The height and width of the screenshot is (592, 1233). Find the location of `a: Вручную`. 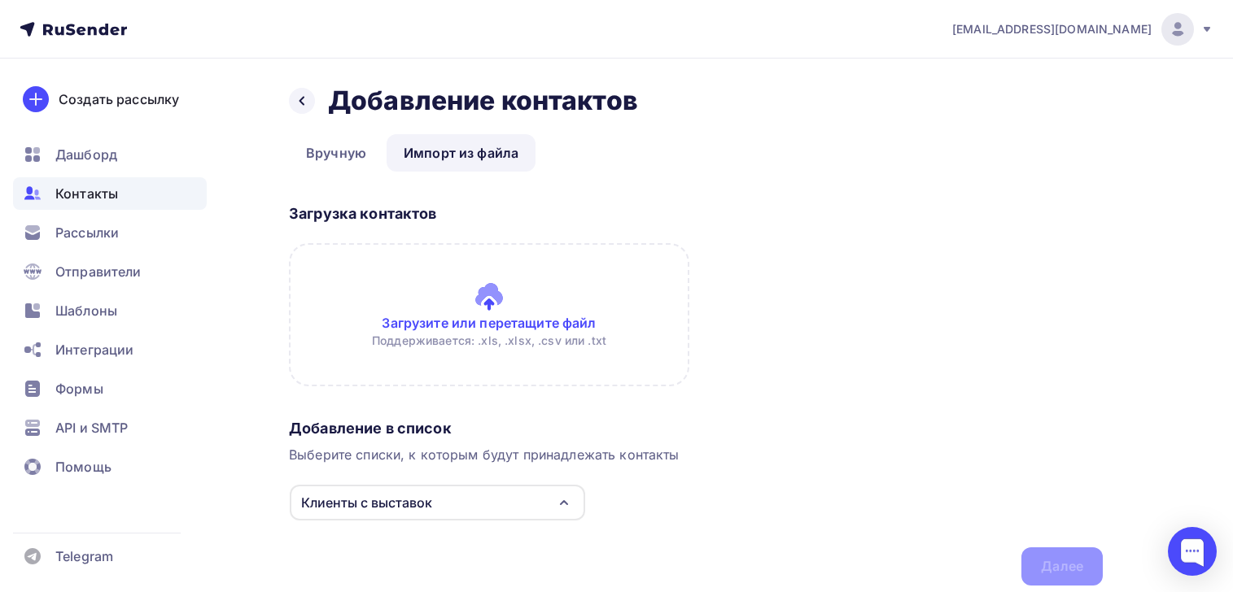

a: Вручную is located at coordinates (336, 153).